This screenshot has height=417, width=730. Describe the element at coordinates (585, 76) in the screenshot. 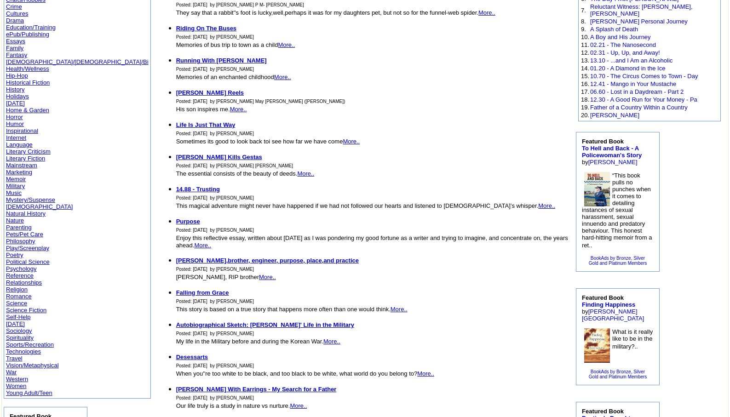

I see `font: 15.` at that location.